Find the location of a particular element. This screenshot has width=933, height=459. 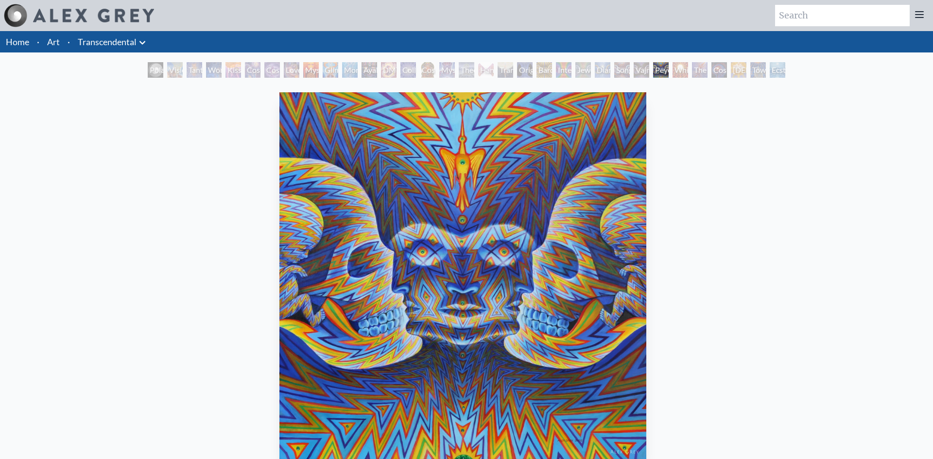

div: White Light is located at coordinates (680, 70).